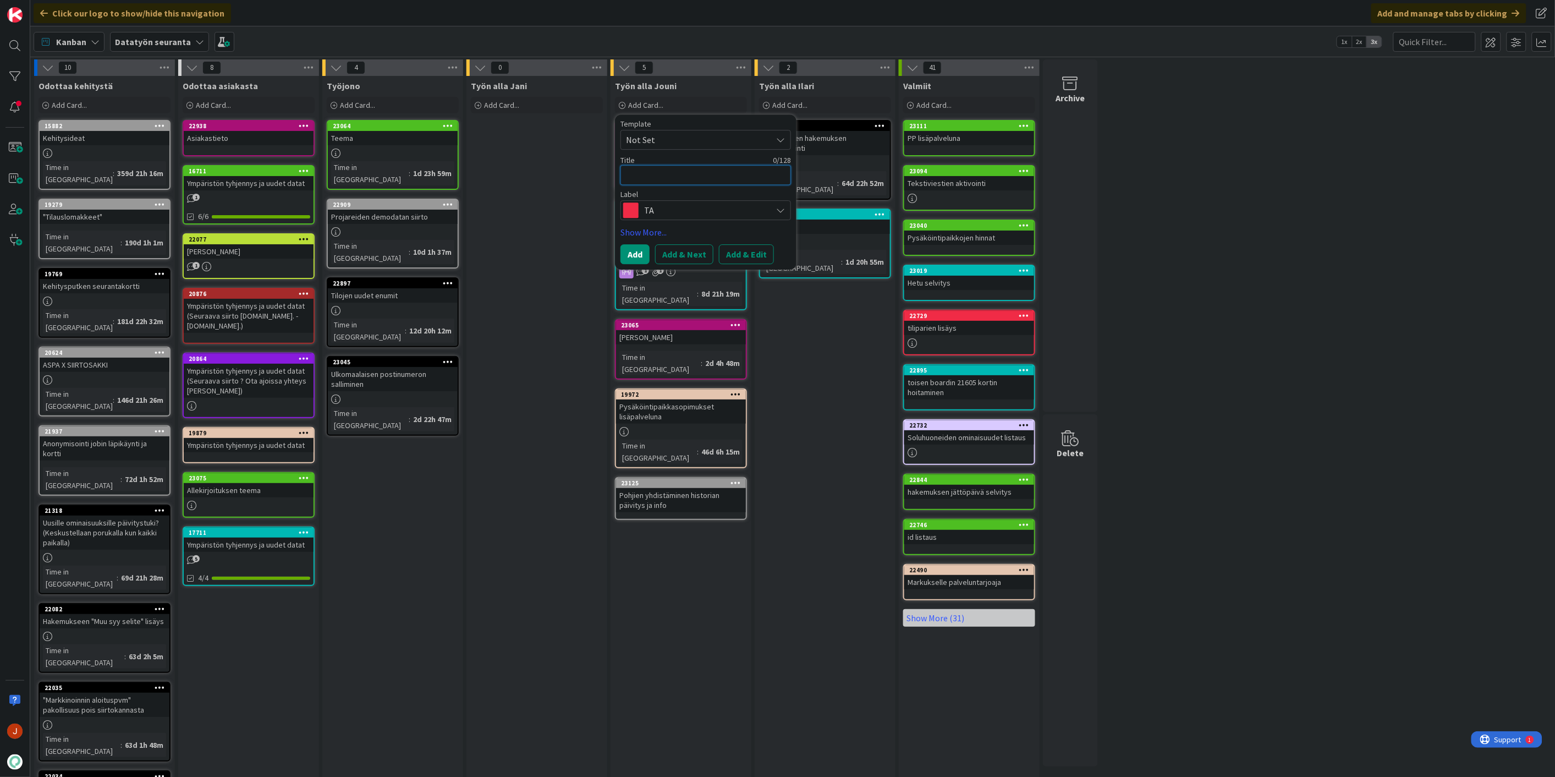 This screenshot has width=1555, height=777. What do you see at coordinates (969, 525) in the screenshot?
I see `div: 22746` at bounding box center [969, 525].